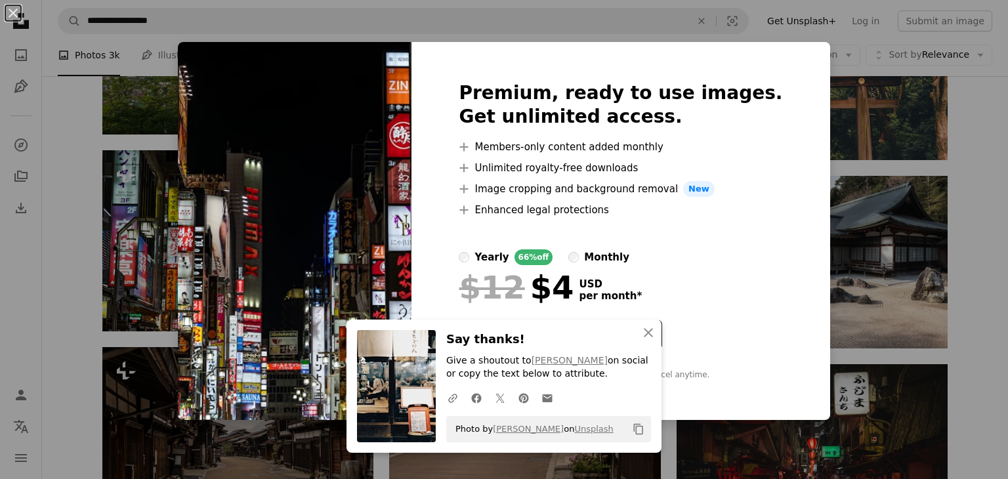  I want to click on span: USD, so click(610, 284).